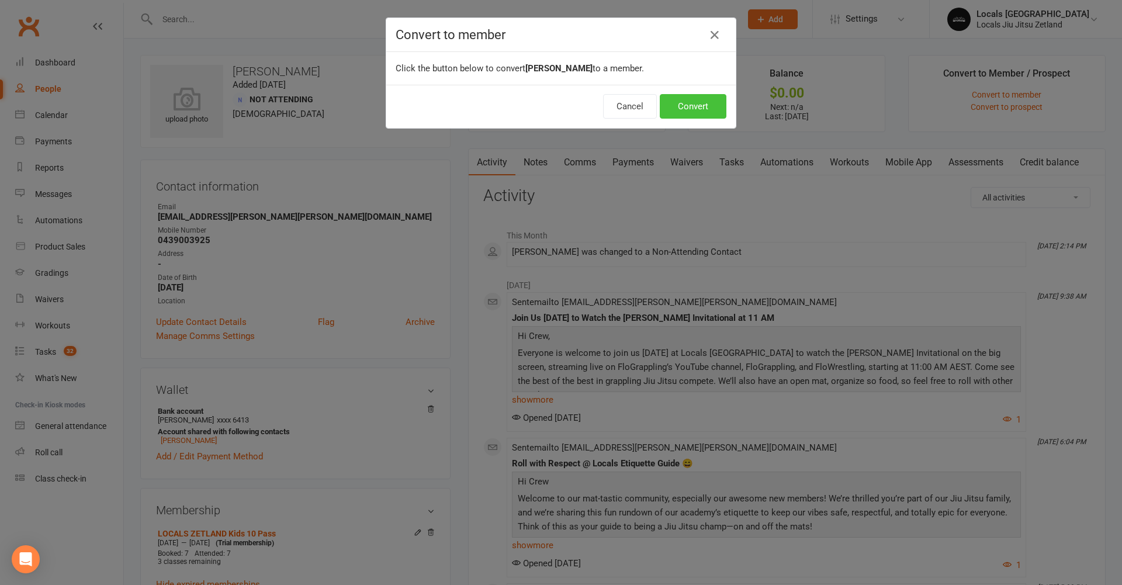 The width and height of the screenshot is (1122, 585). I want to click on h4: Convert to member, so click(561, 34).